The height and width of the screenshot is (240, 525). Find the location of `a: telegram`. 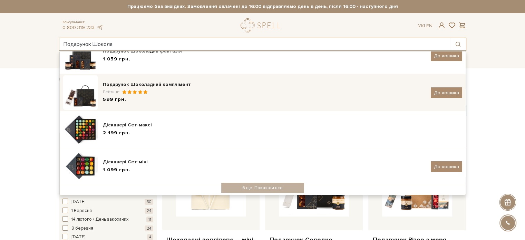

a: telegram is located at coordinates (100, 27).